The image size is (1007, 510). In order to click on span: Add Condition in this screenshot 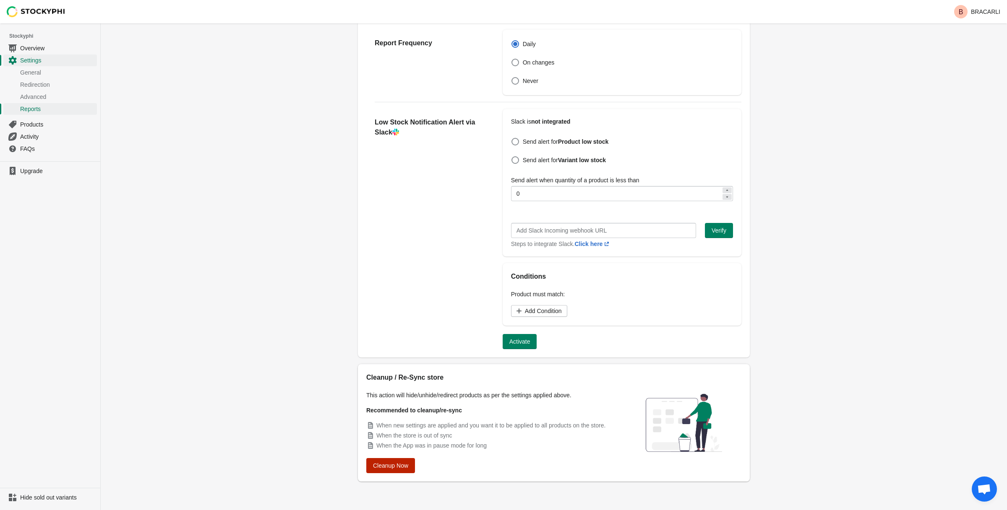, I will do `click(543, 311)`.